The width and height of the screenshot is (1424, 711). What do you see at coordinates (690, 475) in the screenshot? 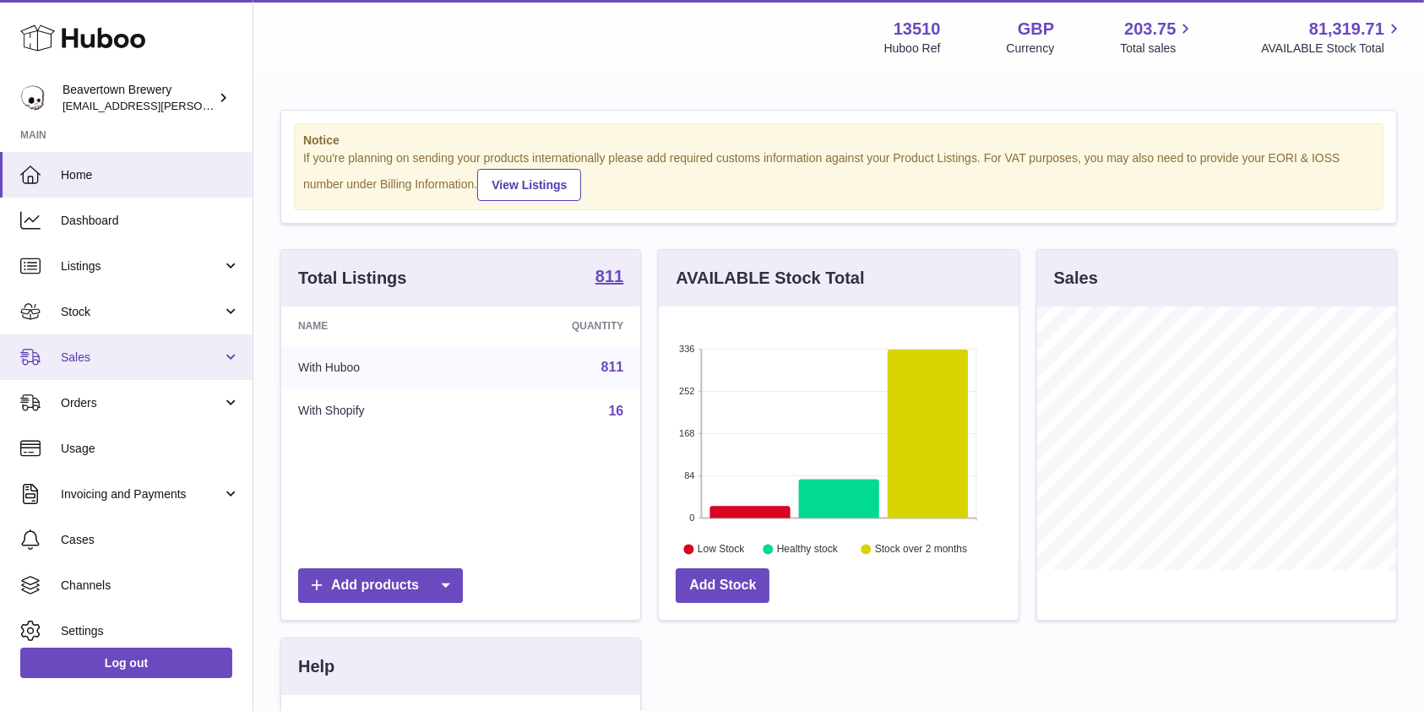
I see `text: 84` at bounding box center [690, 475].